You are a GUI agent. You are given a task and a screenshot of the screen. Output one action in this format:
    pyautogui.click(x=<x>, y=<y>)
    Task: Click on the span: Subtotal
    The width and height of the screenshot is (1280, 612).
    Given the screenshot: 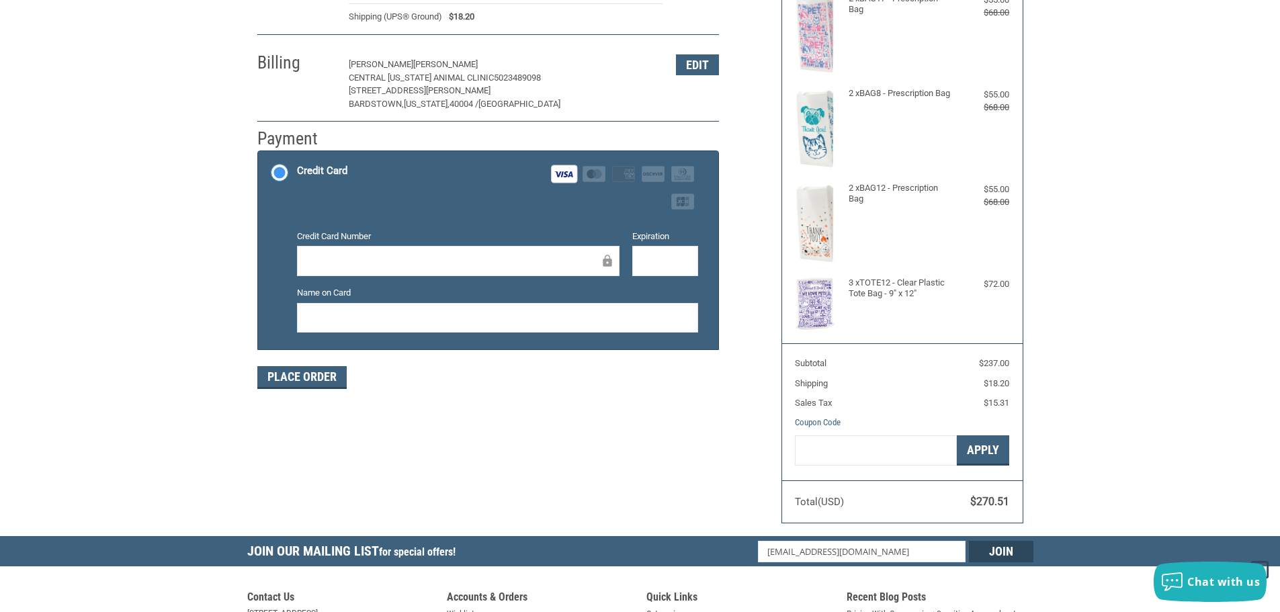 What is the action you would take?
    pyautogui.click(x=810, y=363)
    